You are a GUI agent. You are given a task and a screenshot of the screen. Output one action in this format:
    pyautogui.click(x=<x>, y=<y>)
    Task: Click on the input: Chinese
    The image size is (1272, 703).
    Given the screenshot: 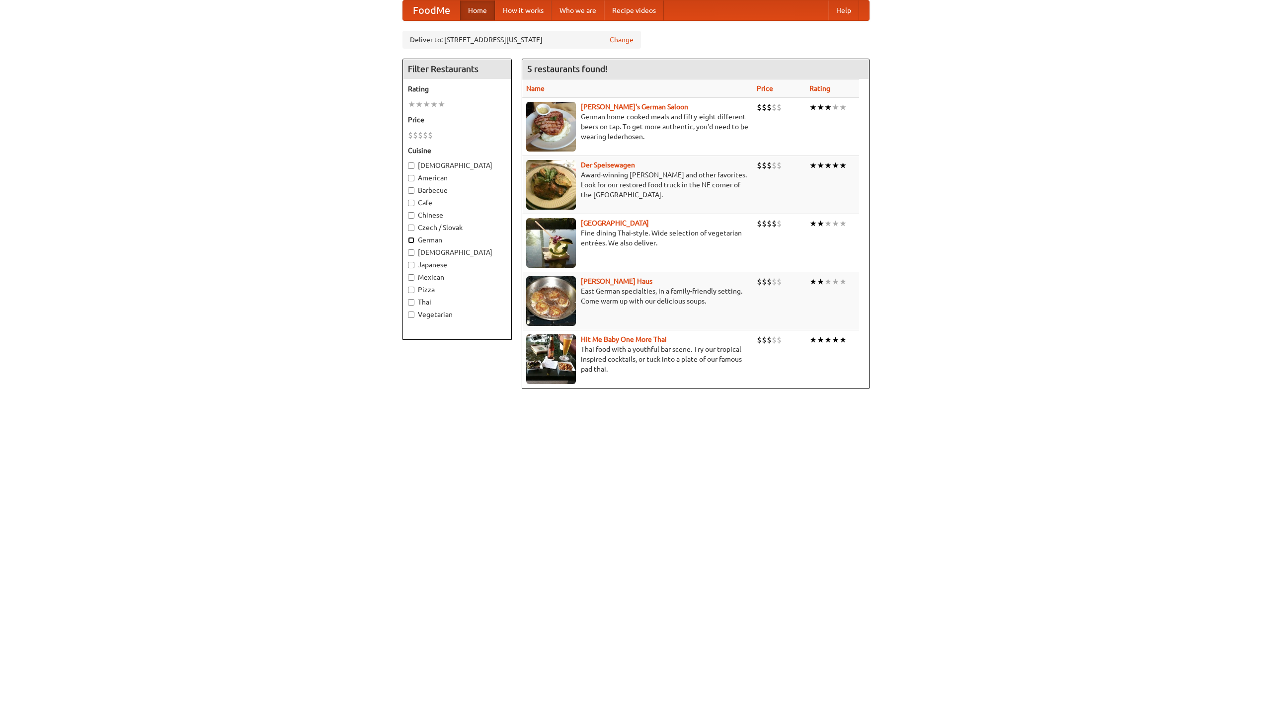 What is the action you would take?
    pyautogui.click(x=411, y=215)
    